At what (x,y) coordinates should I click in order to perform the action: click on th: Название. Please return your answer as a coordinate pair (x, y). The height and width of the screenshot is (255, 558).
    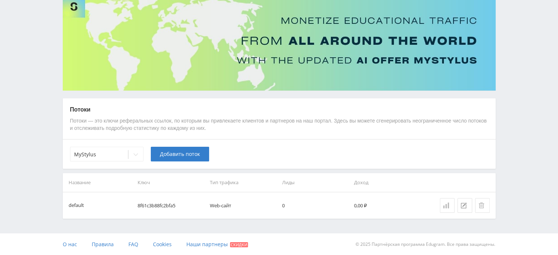
    Looking at the image, I should click on (99, 182).